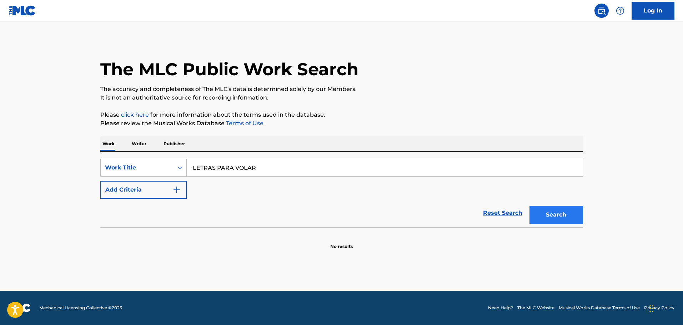  I want to click on p: The accuracy and completeness of The MLC's data is determined solely by our Members., so click(342, 89).